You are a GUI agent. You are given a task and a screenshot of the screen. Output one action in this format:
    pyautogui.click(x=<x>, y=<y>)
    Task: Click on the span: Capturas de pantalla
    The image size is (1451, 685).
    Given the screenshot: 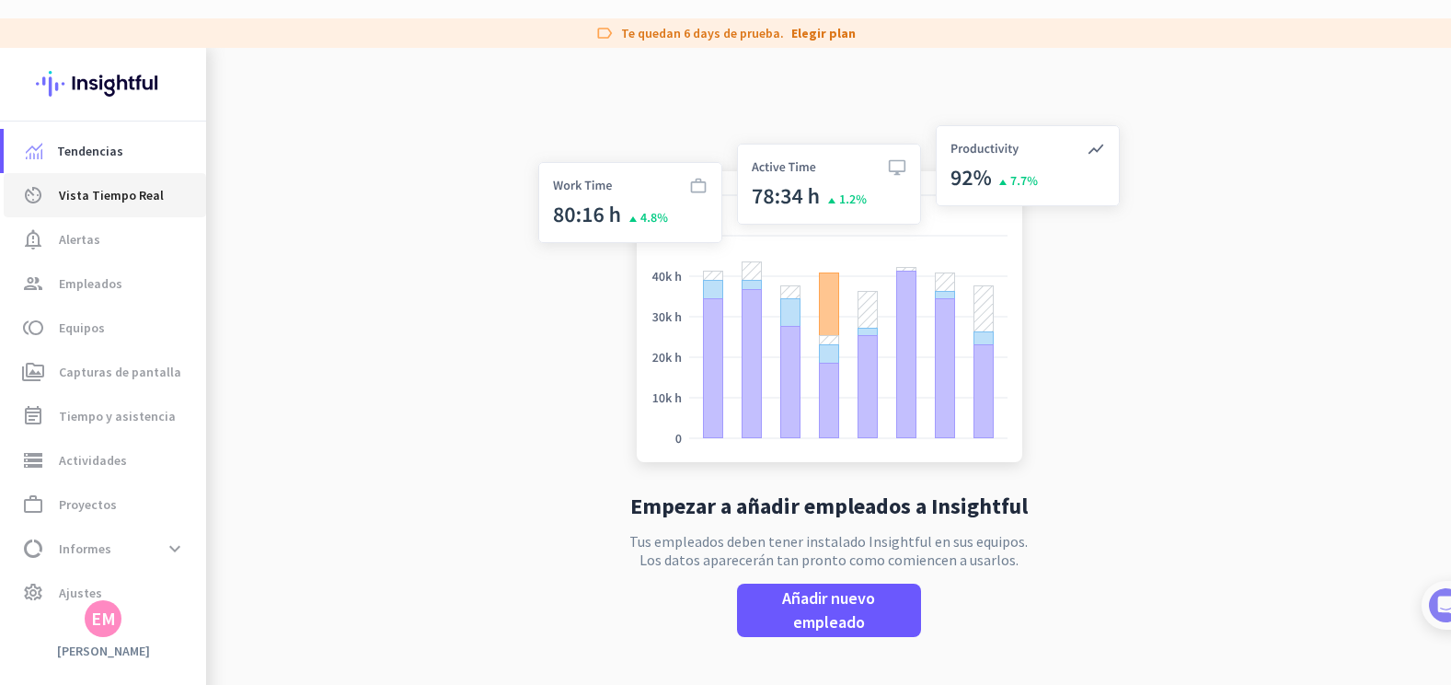 What is the action you would take?
    pyautogui.click(x=120, y=372)
    